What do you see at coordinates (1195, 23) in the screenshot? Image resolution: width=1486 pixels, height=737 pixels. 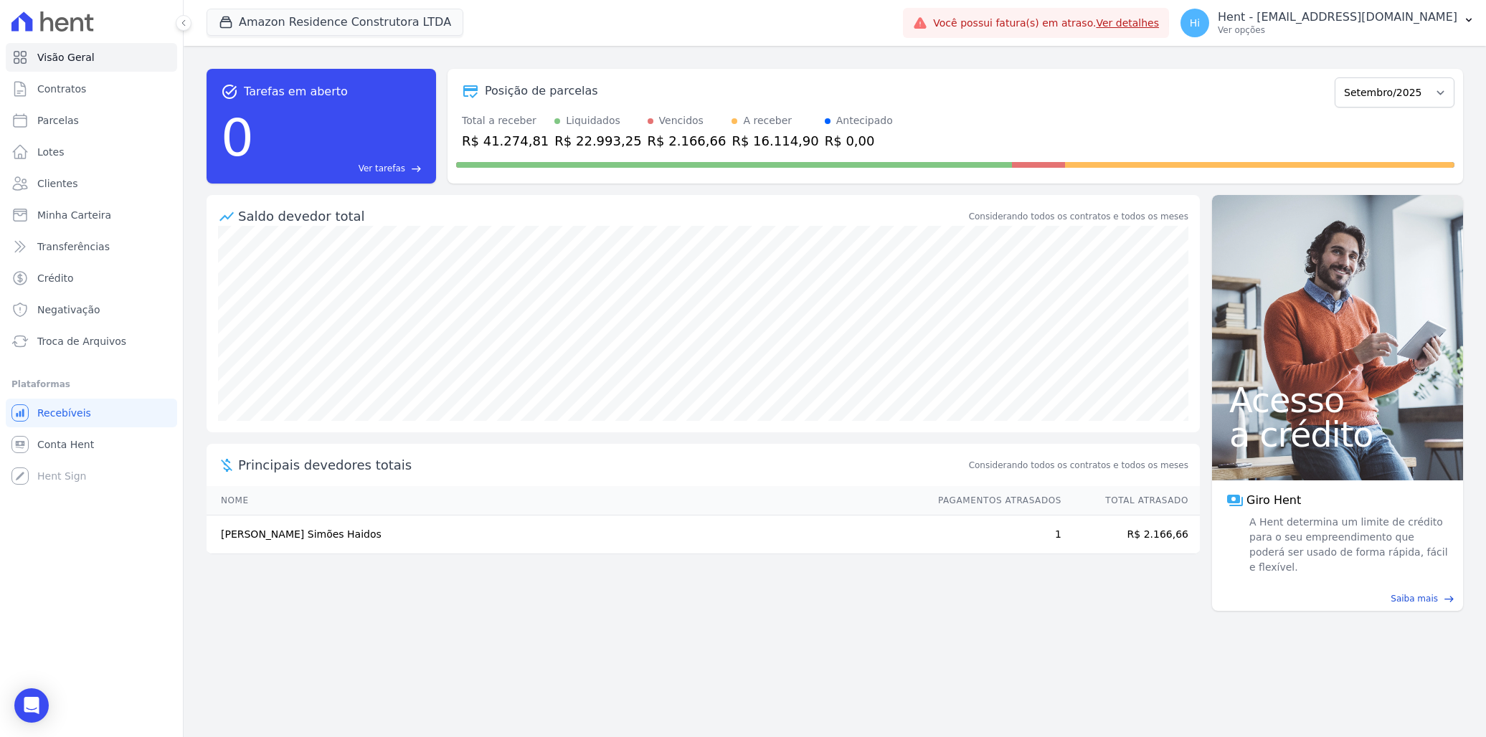 I see `span: Hi` at bounding box center [1195, 23].